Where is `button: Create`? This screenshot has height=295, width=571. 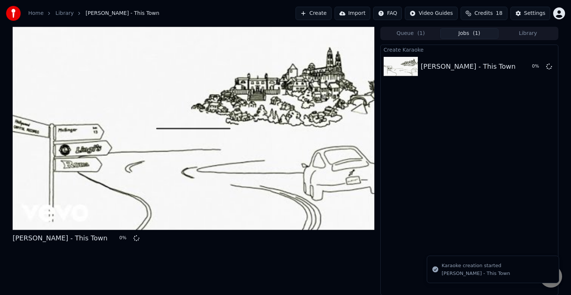 button: Create is located at coordinates (313, 13).